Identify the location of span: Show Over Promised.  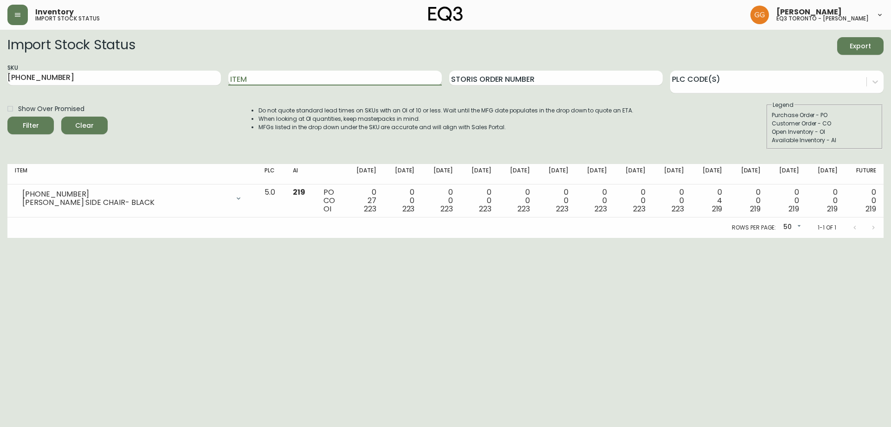
(51, 109).